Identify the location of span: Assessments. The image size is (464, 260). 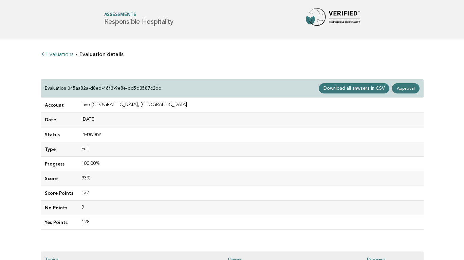
(139, 15).